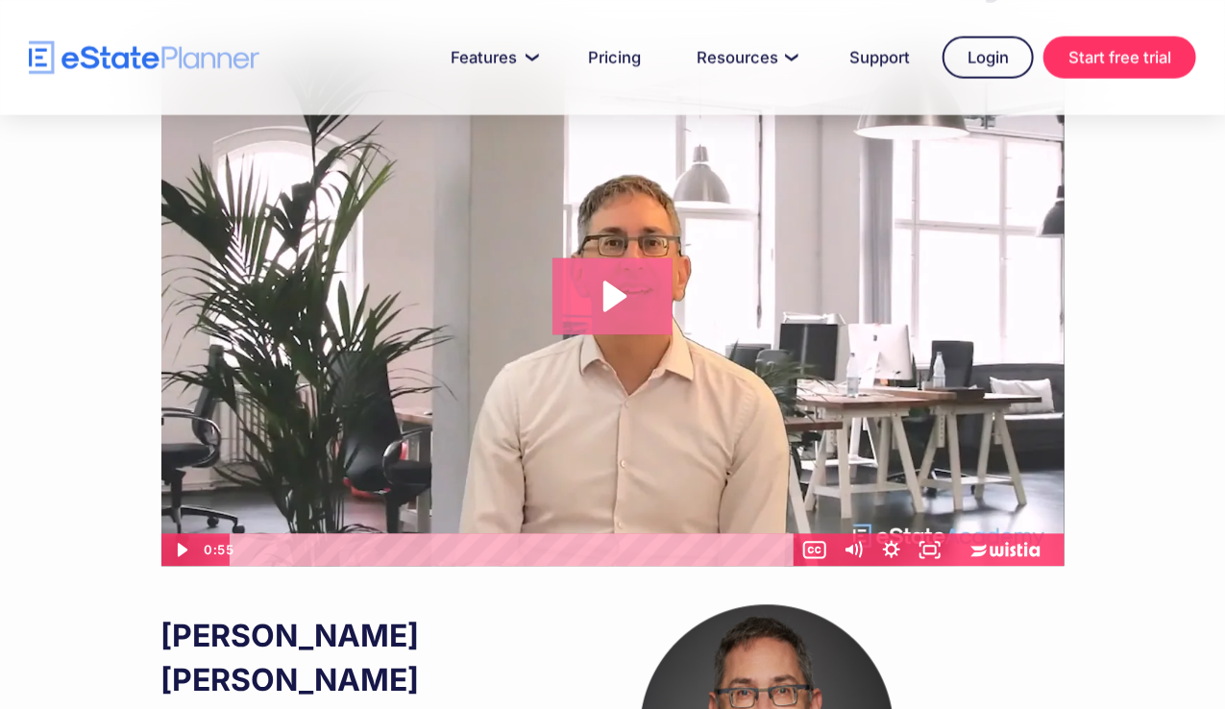  I want to click on a: home, so click(144, 58).